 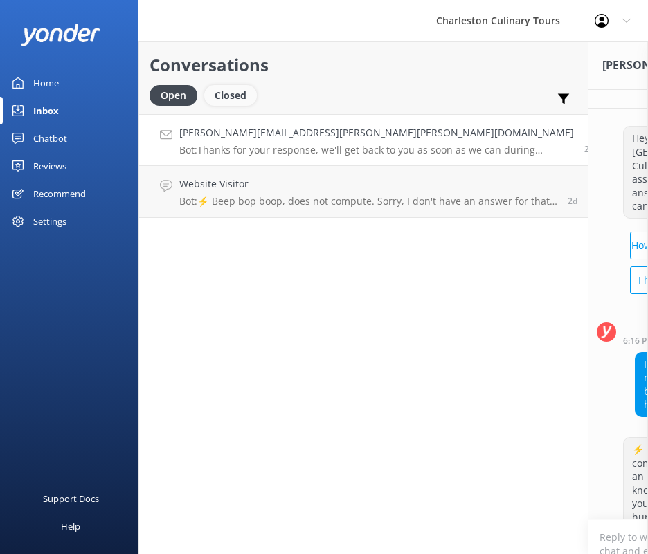 What do you see at coordinates (59, 194) in the screenshot?
I see `div: Recommend` at bounding box center [59, 194].